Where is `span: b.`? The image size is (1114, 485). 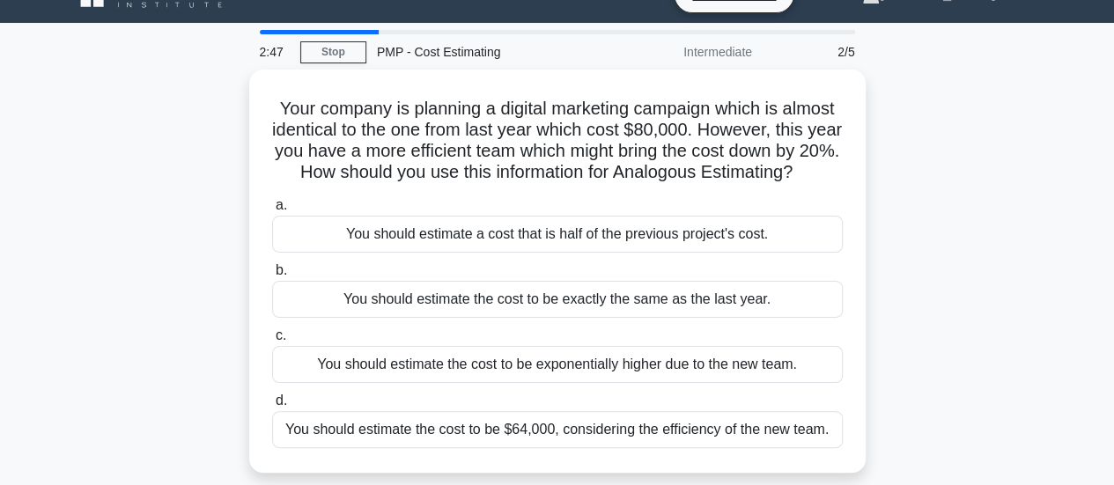 span: b. is located at coordinates (281, 269).